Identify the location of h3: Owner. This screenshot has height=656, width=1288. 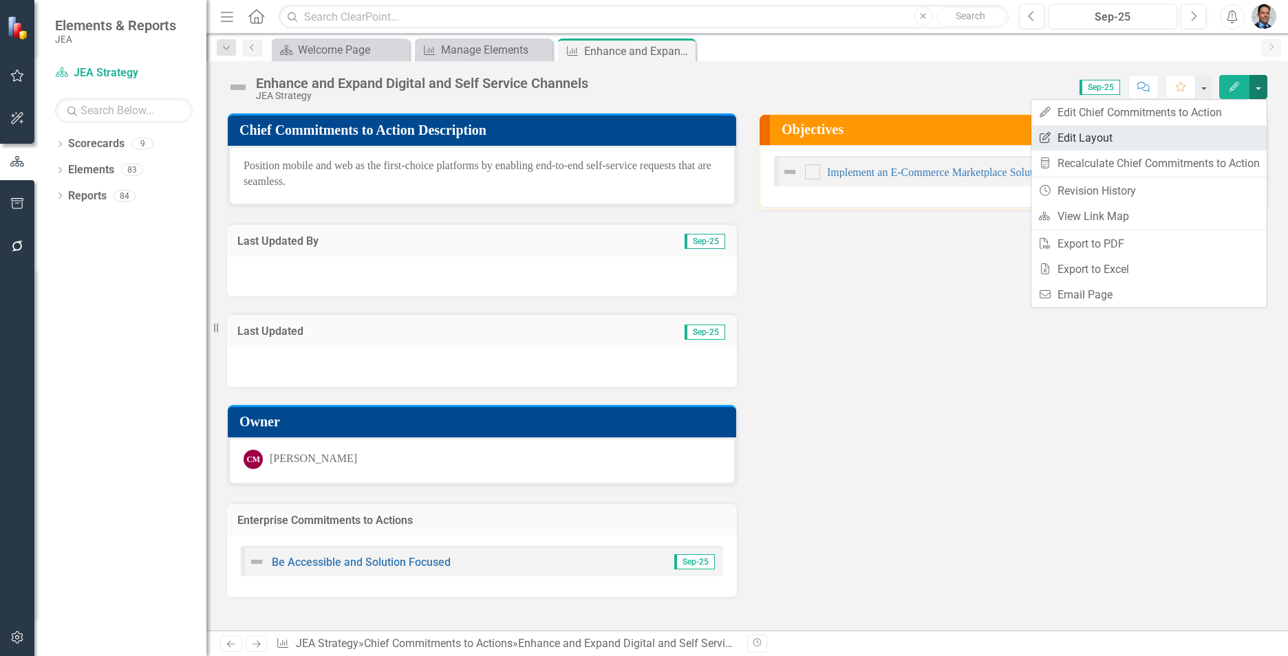
(484, 422).